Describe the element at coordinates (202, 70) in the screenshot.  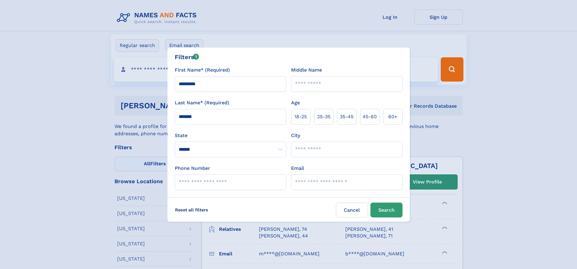
I see `label: First Name* (Required)` at that location.